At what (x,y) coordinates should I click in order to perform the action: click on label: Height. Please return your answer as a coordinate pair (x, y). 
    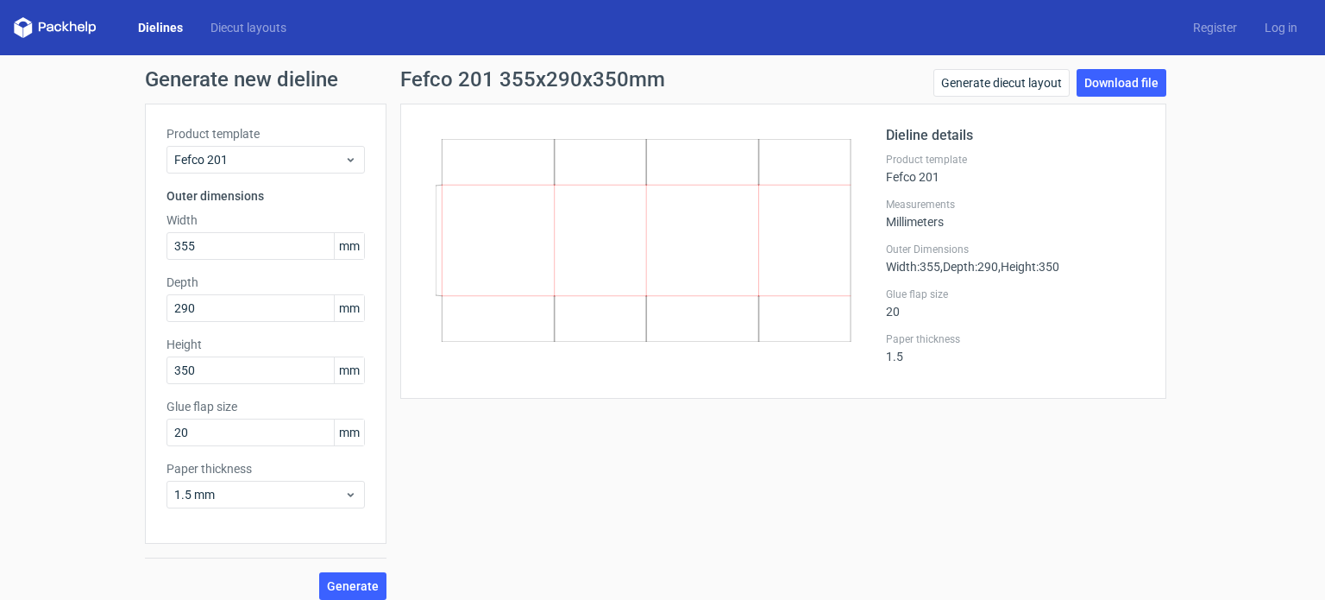
    Looking at the image, I should click on (266, 344).